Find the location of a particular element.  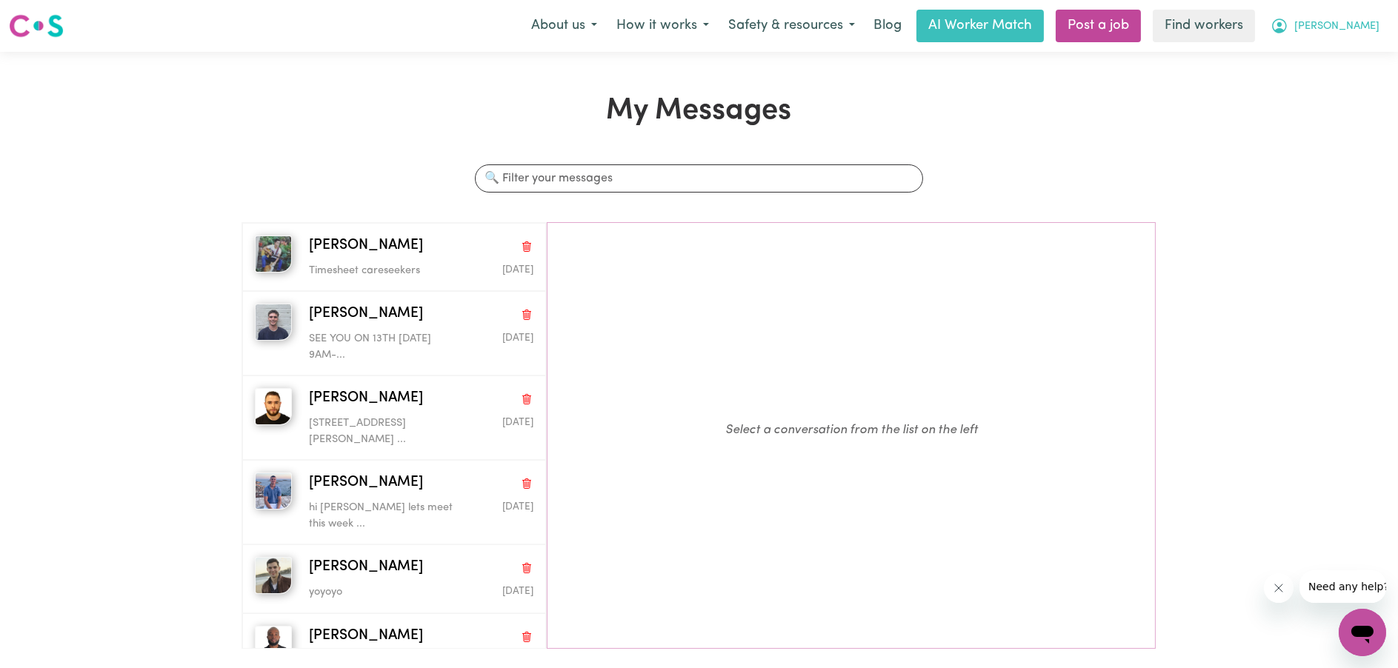

a: AI Worker Match is located at coordinates (980, 26).